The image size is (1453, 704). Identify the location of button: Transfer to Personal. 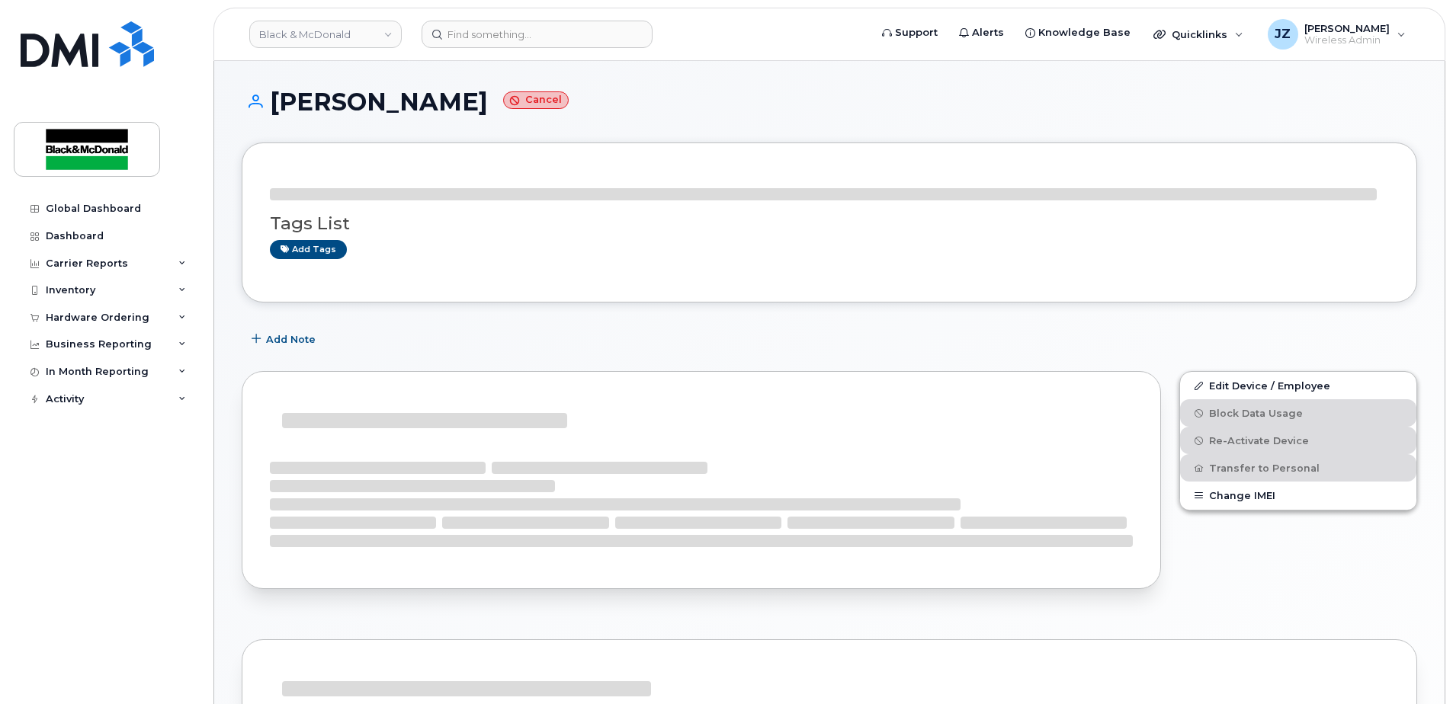
(1298, 468).